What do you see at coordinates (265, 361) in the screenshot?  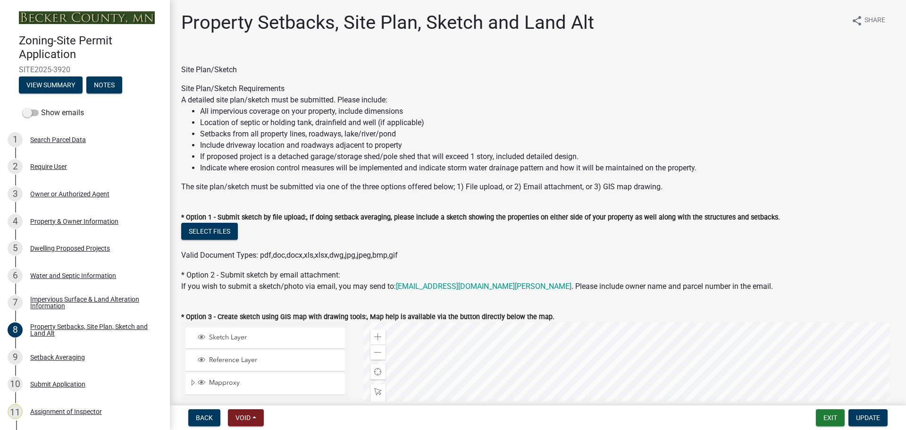 I see `ul: Layer List` at bounding box center [265, 361].